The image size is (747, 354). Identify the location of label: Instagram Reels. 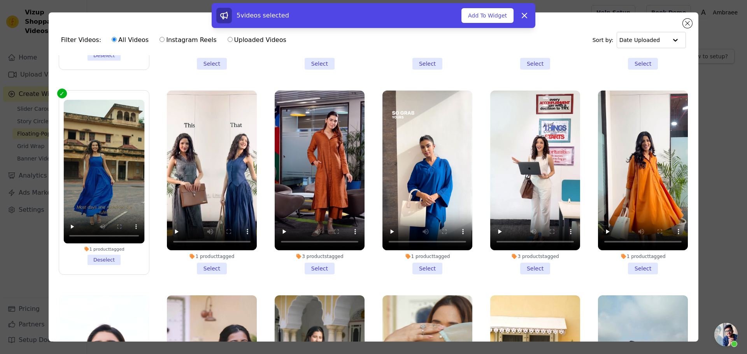
(188, 40).